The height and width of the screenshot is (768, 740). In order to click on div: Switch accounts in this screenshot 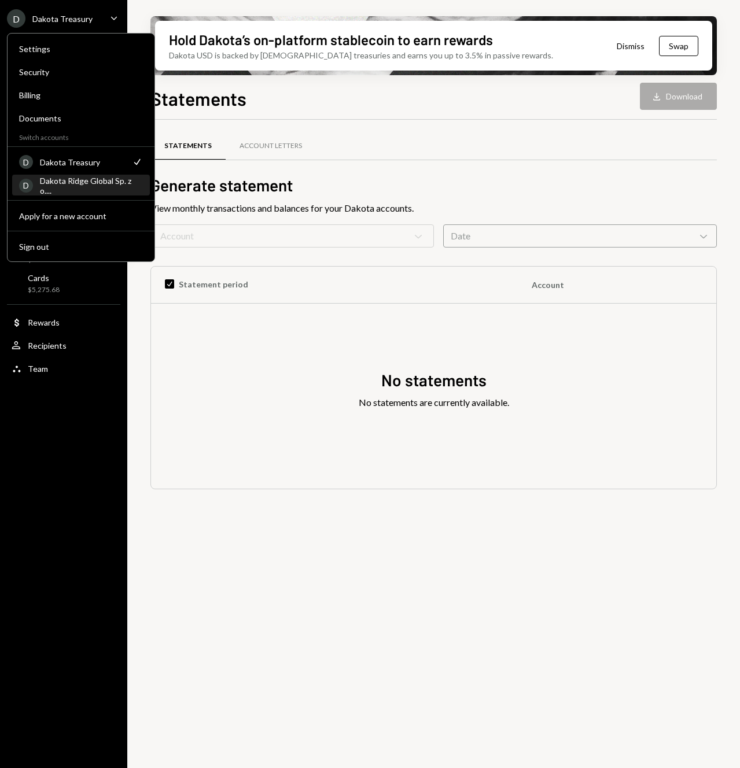, I will do `click(81, 136)`.